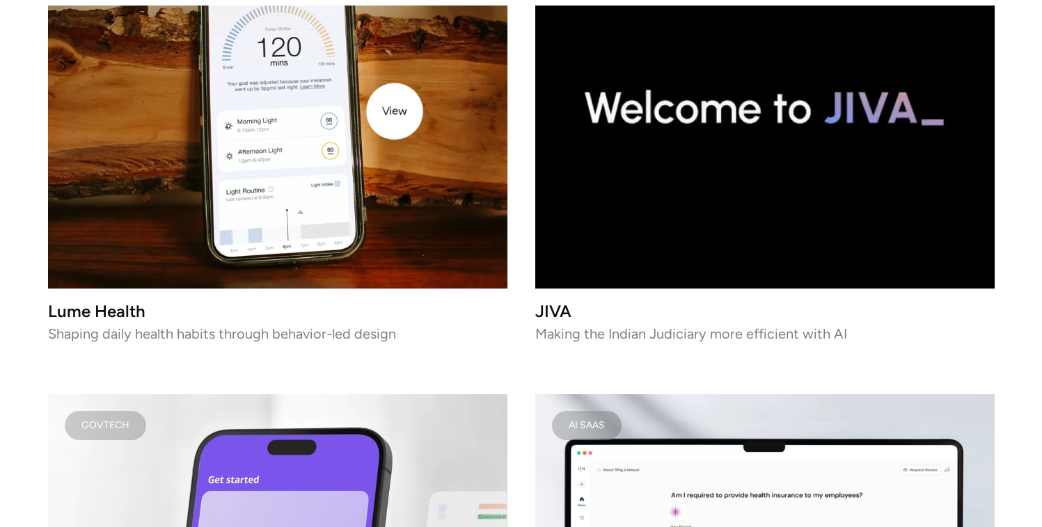 This screenshot has width=1042, height=527. I want to click on h3: Lume Health, so click(278, 311).